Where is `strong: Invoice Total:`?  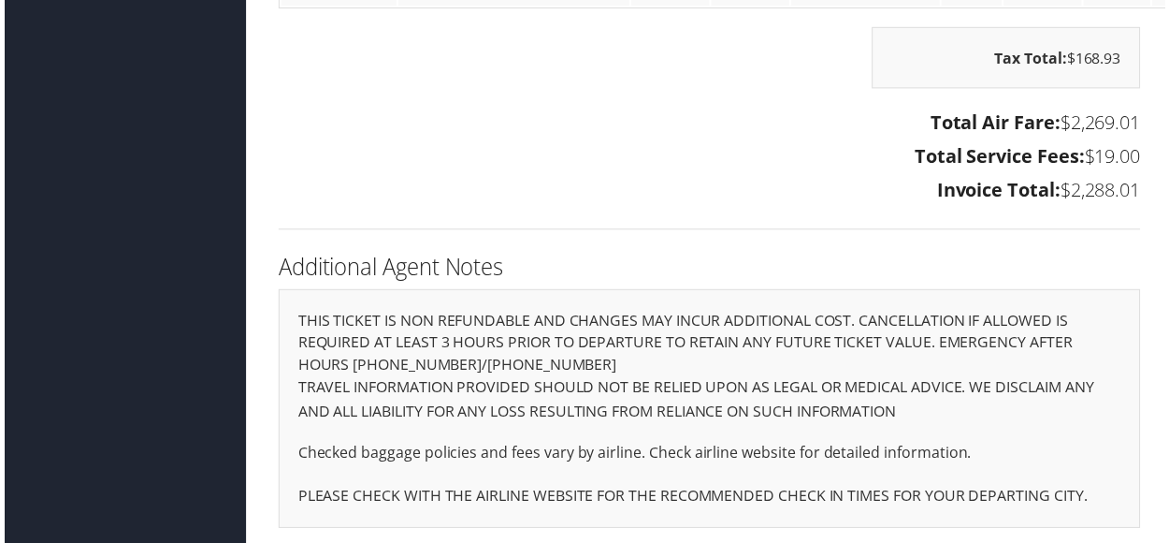 strong: Invoice Total: is located at coordinates (1001, 190).